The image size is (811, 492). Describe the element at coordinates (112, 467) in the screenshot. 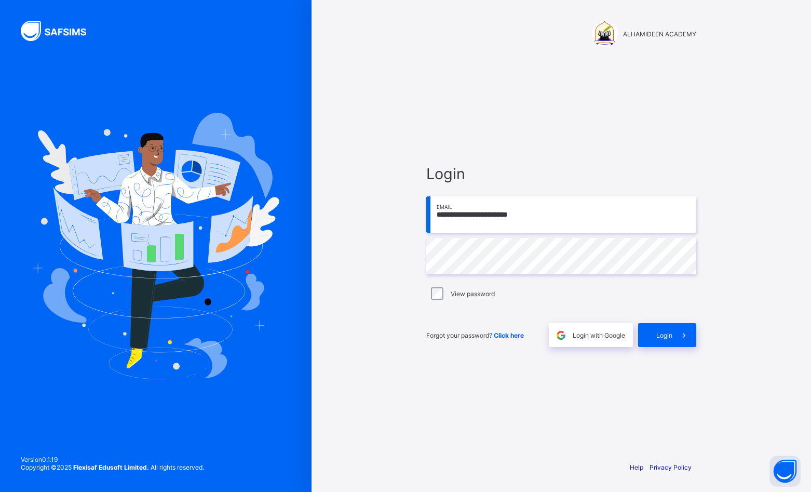

I see `span: Copyright © 2025 All rights reserved.` at that location.